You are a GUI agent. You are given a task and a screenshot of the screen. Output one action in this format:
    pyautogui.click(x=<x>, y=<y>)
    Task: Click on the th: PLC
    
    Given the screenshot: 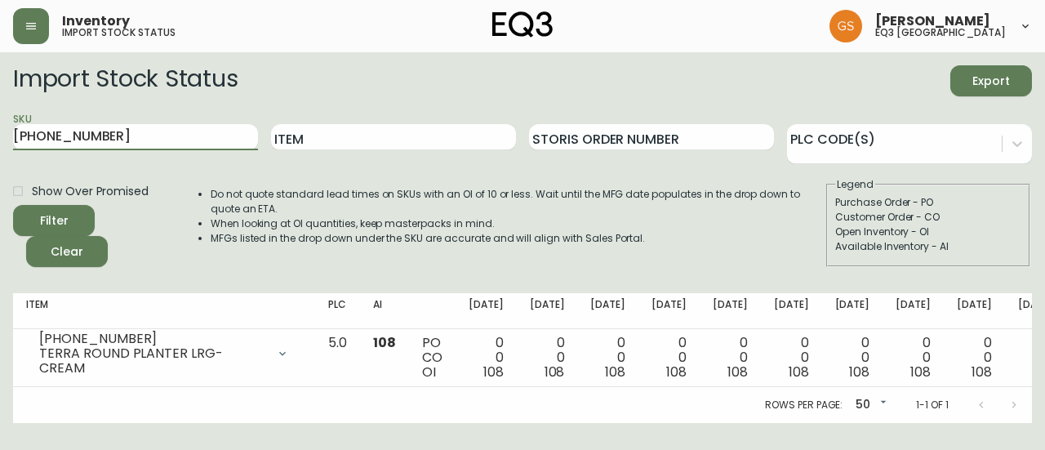 What is the action you would take?
    pyautogui.click(x=337, y=311)
    